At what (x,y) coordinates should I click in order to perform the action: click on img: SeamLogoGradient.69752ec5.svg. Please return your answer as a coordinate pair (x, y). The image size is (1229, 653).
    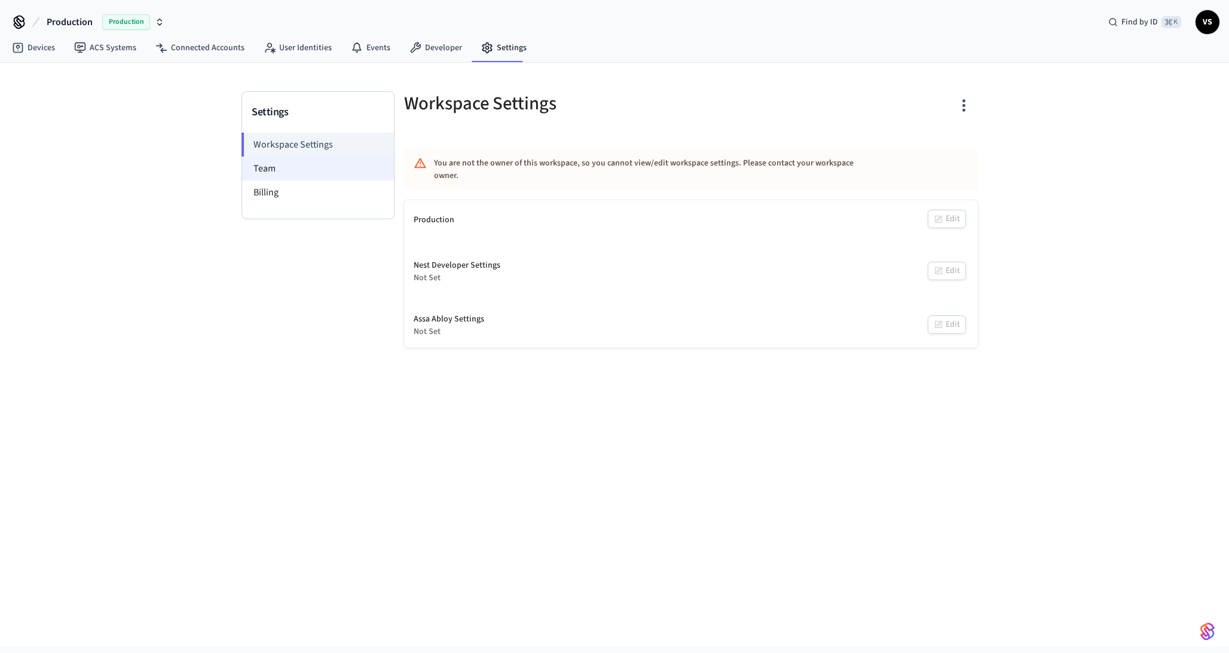
    Looking at the image, I should click on (1207, 632).